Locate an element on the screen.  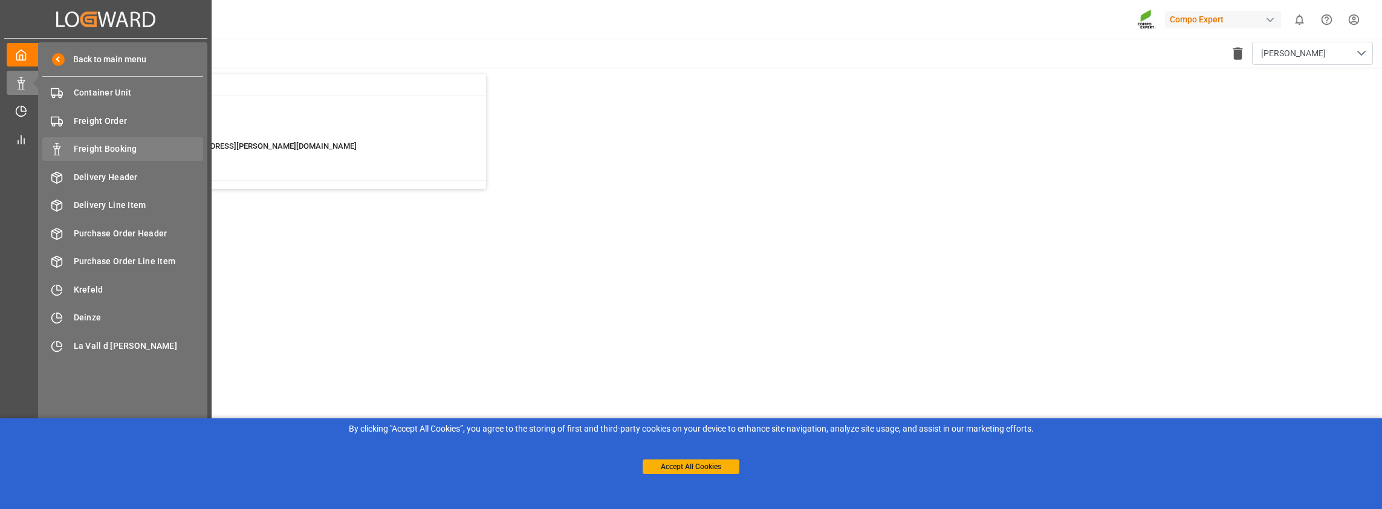
a: Container Unit is located at coordinates (123, 93).